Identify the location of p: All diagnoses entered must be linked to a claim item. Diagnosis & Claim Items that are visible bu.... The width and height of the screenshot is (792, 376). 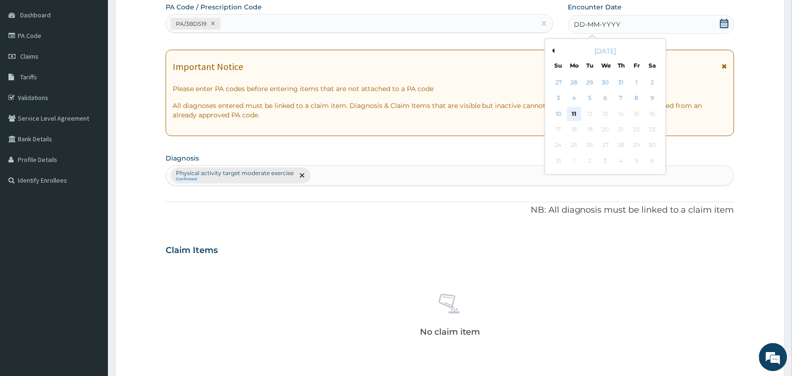
(450, 110).